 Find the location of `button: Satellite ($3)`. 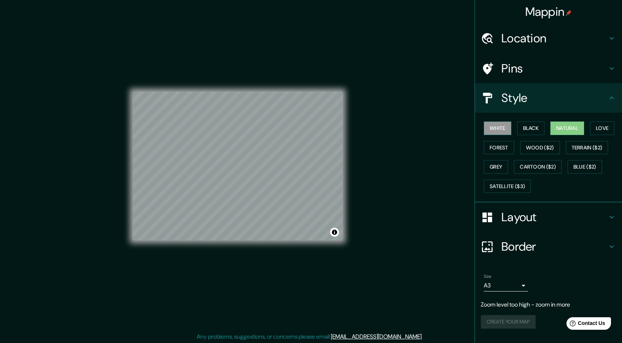

button: Satellite ($3) is located at coordinates (508, 186).